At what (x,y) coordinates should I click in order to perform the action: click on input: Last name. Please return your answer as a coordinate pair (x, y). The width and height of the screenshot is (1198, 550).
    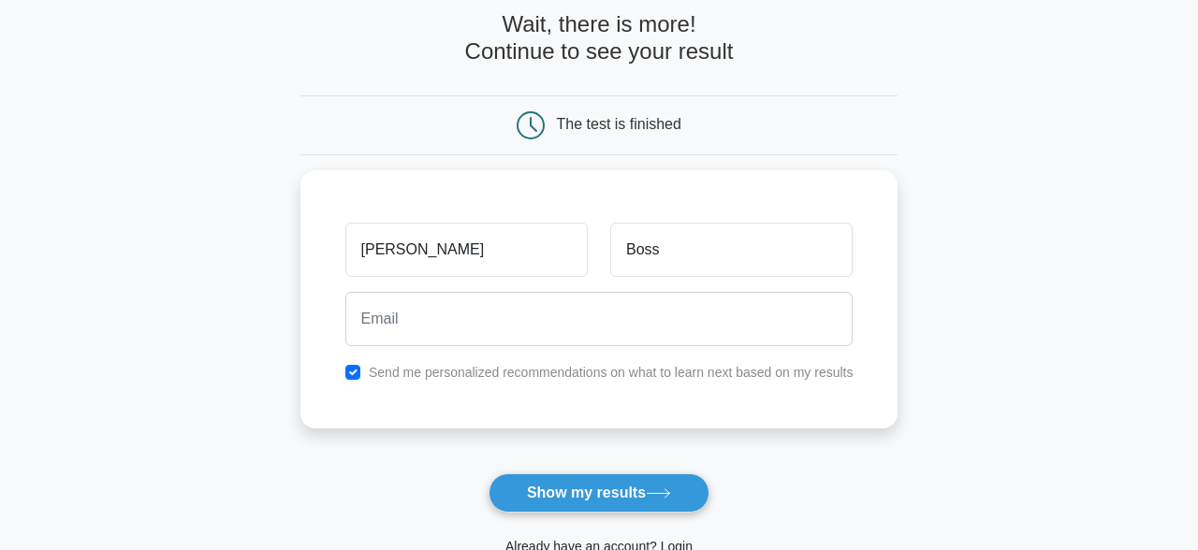
    Looking at the image, I should click on (731, 250).